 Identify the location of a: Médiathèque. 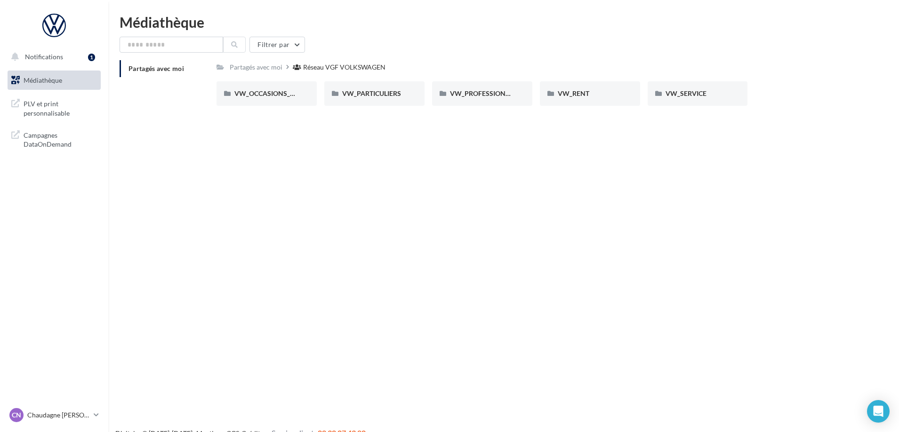
(54, 80).